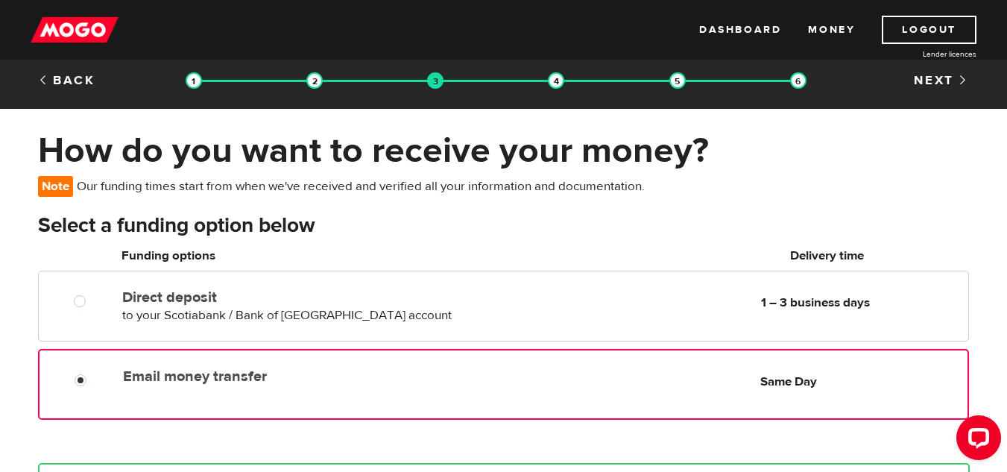 The height and width of the screenshot is (472, 1007). What do you see at coordinates (66, 80) in the screenshot?
I see `a: Back` at bounding box center [66, 80].